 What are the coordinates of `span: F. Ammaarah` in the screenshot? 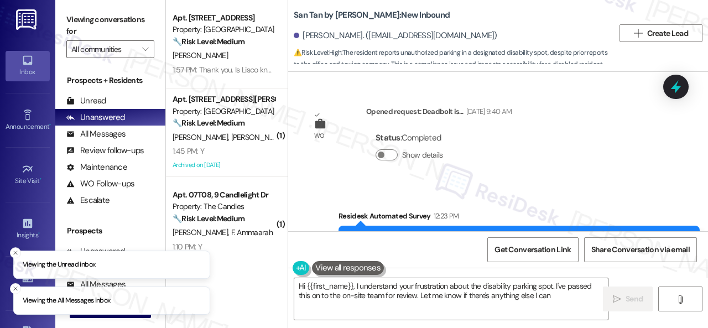 It's located at (252, 232).